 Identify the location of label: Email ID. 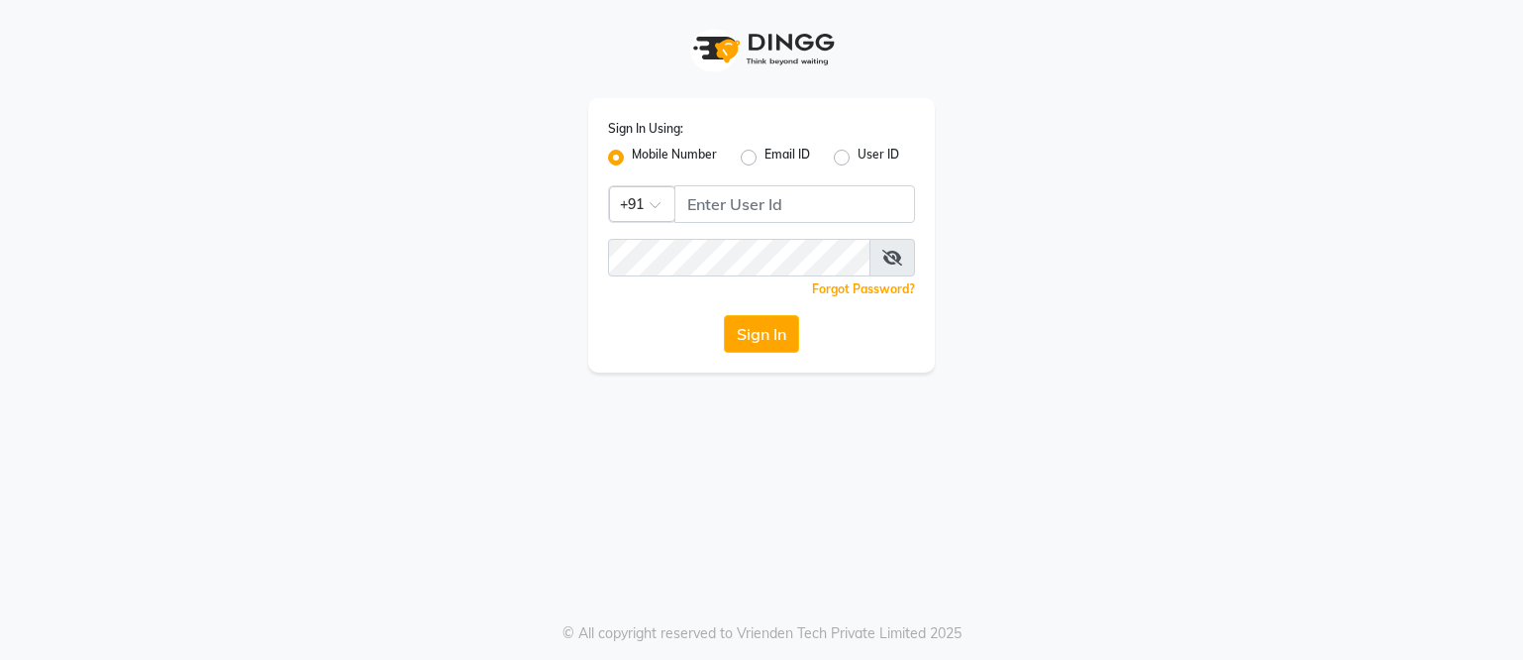
(787, 157).